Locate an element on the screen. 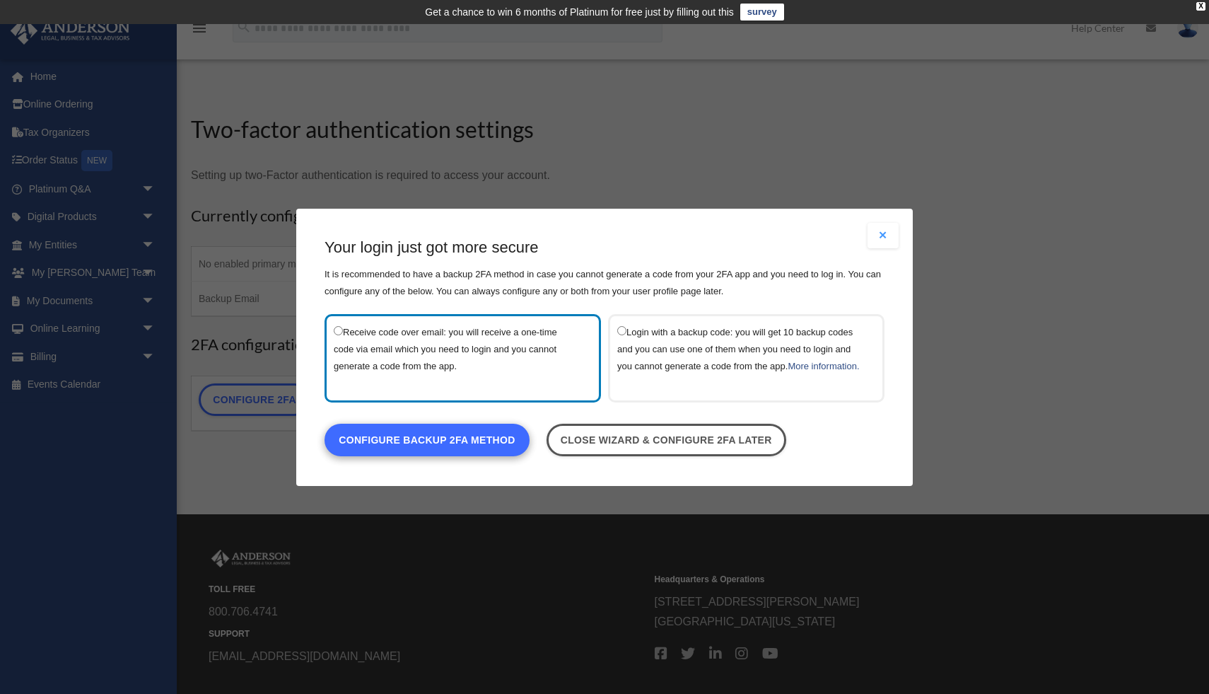 The image size is (1209, 694). a: Close wizard & configure 2FA later is located at coordinates (666, 439).